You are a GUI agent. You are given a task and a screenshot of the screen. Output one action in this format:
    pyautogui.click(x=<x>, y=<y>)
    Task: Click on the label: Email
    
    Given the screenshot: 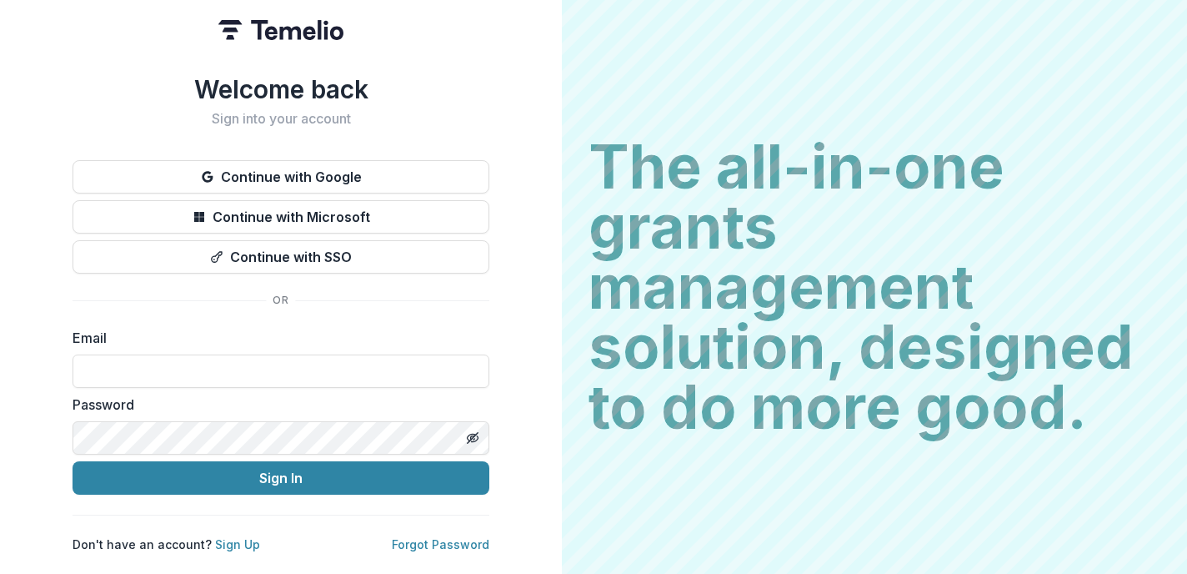 What is the action you would take?
    pyautogui.click(x=276, y=338)
    